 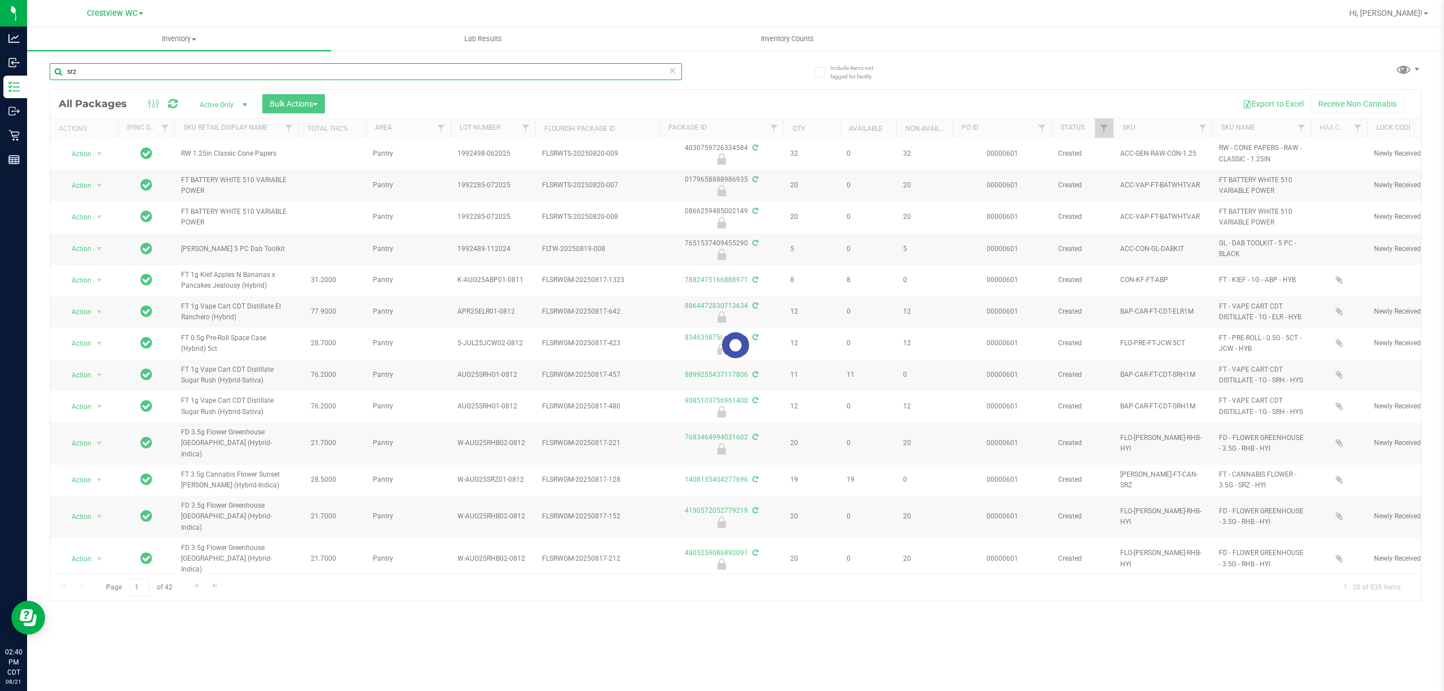 I want to click on inline-svg: Outbound, so click(x=14, y=111).